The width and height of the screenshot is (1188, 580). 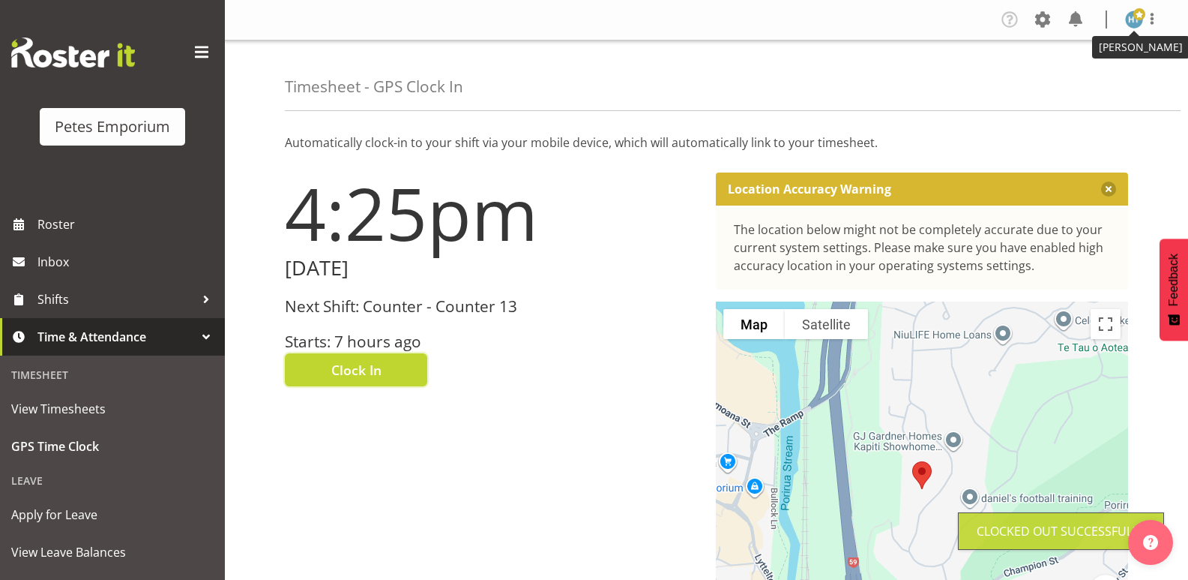 What do you see at coordinates (112, 480) in the screenshot?
I see `div: Leave` at bounding box center [112, 480].